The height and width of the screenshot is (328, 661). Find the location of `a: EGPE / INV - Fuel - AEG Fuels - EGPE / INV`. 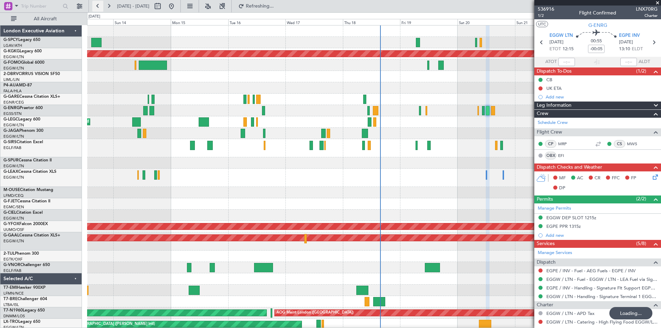

a: EGPE / INV - Fuel - AEG Fuels - EGPE / INV is located at coordinates (590, 270).